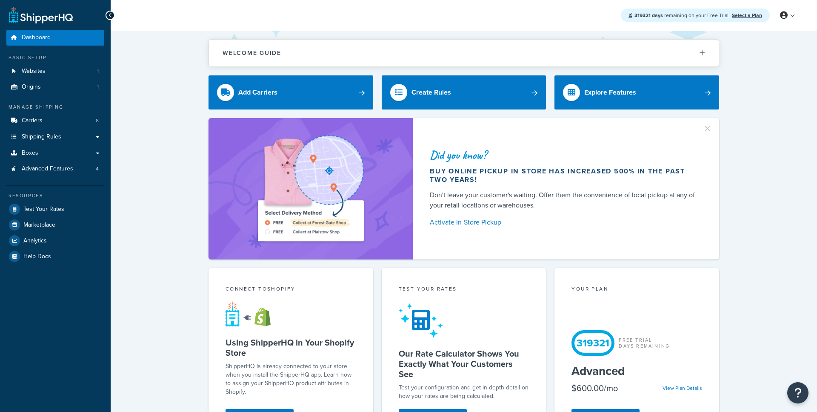 The width and height of the screenshot is (817, 412). What do you see at coordinates (610, 92) in the screenshot?
I see `div: Explore Features` at bounding box center [610, 92].